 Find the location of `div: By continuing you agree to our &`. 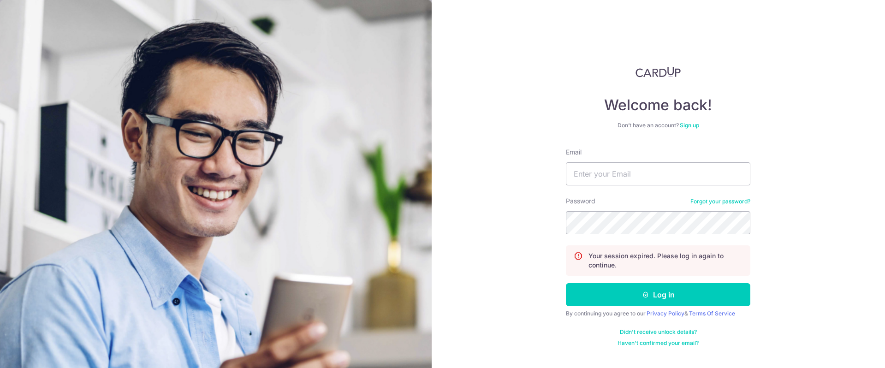

div: By continuing you agree to our & is located at coordinates (658, 314).